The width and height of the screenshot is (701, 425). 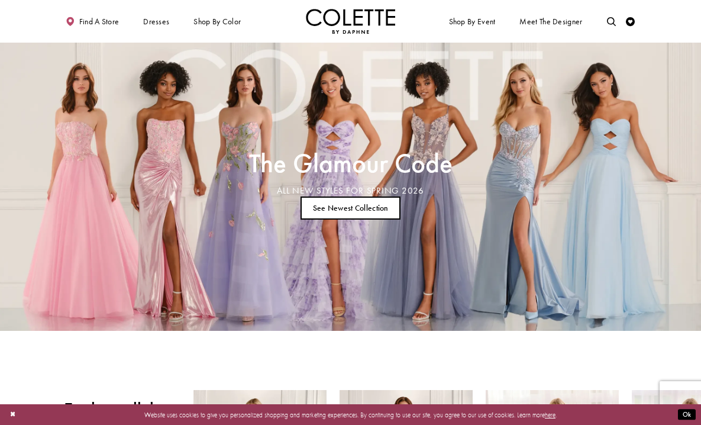 What do you see at coordinates (351, 21) in the screenshot?
I see `a: Visit Home Page` at bounding box center [351, 21].